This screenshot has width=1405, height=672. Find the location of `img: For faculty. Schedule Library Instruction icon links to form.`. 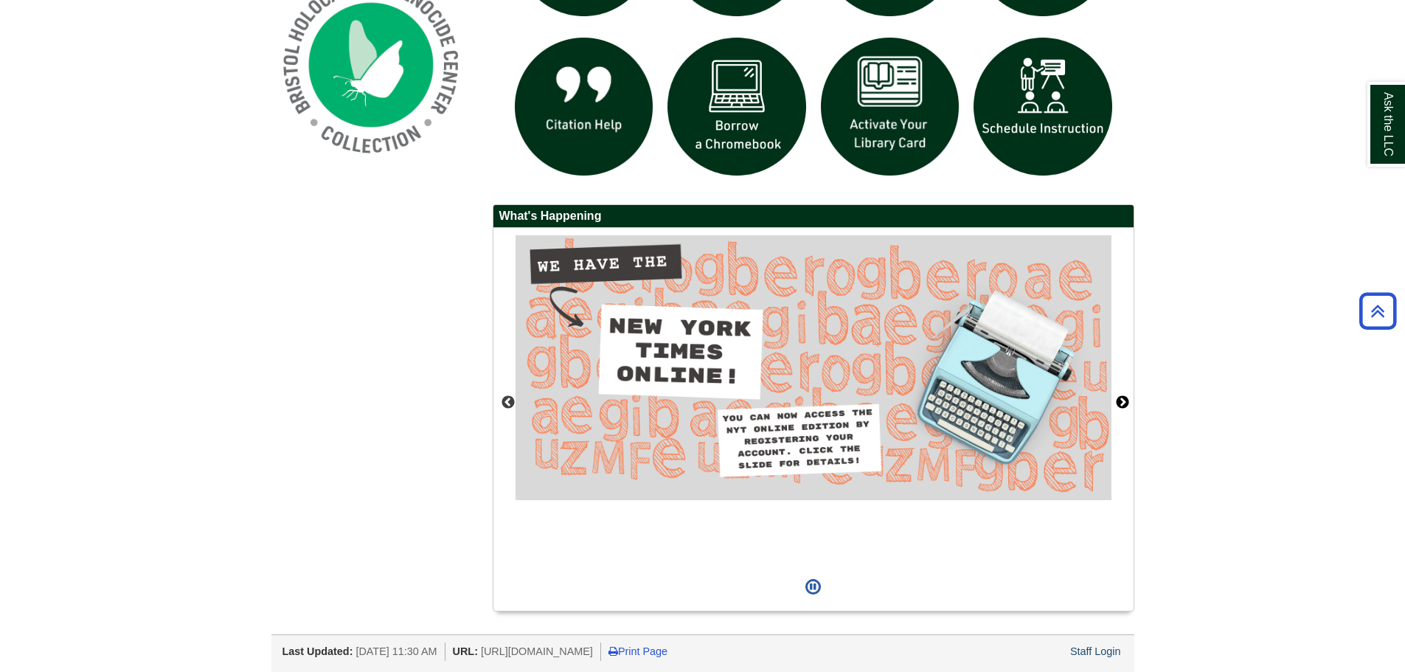

img: For faculty. Schedule Library Instruction icon links to form. is located at coordinates (1043, 107).